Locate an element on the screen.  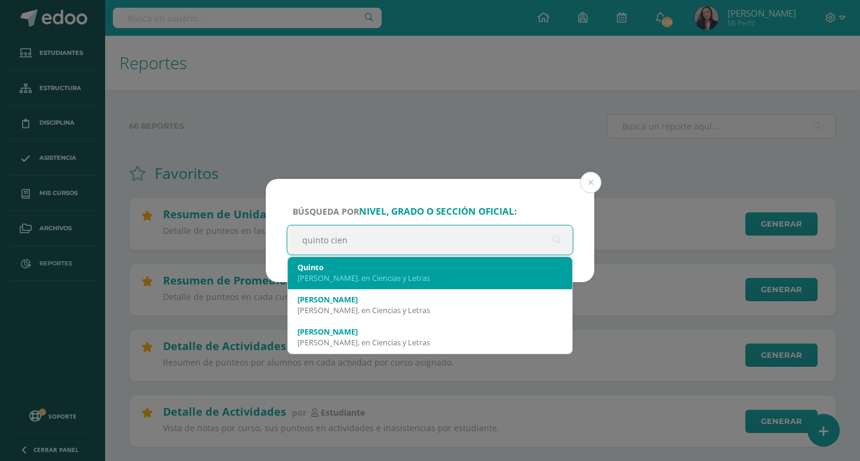
div: Quinto is located at coordinates (430, 267).